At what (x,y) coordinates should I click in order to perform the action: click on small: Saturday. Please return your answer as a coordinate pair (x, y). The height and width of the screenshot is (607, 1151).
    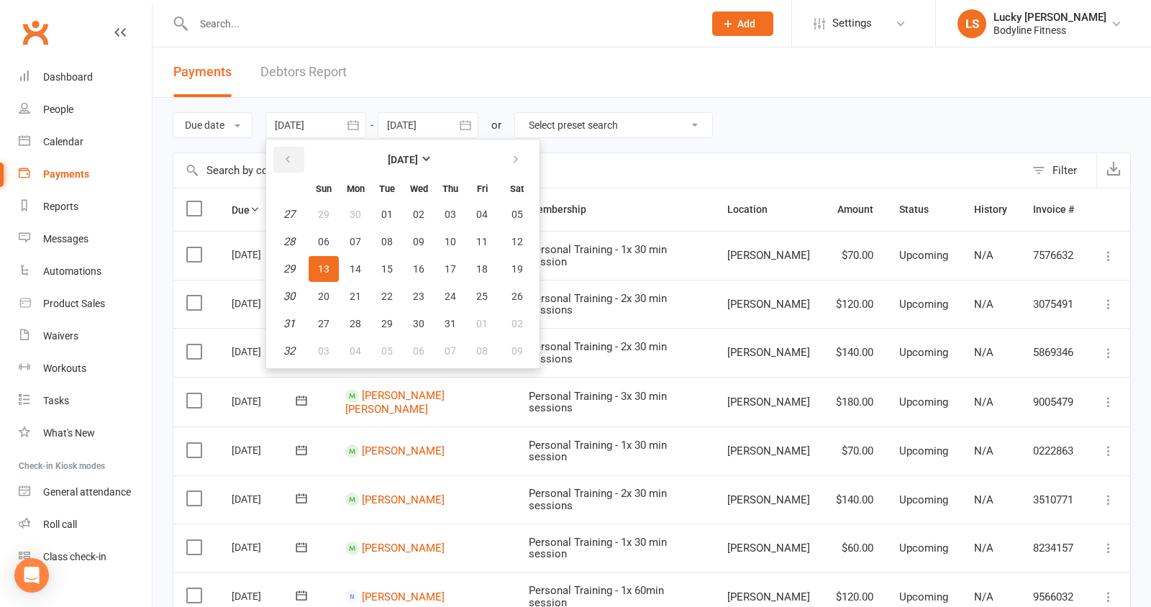
    Looking at the image, I should click on (517, 188).